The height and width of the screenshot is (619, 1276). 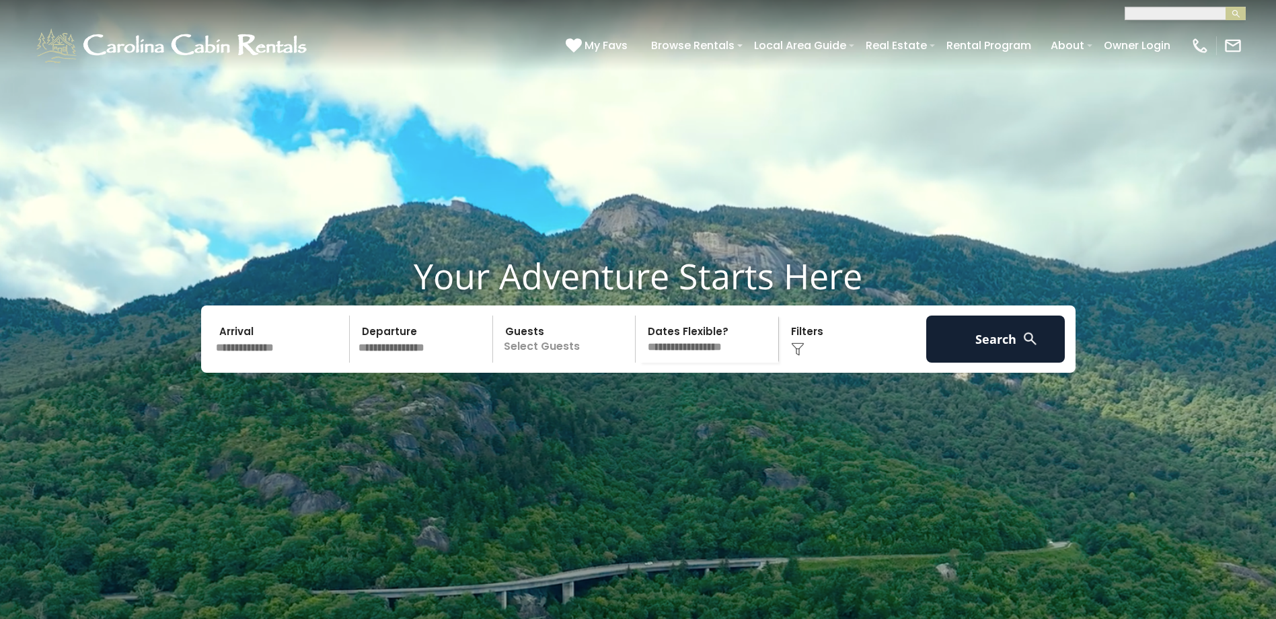 I want to click on a: Local Area Guide, so click(x=800, y=45).